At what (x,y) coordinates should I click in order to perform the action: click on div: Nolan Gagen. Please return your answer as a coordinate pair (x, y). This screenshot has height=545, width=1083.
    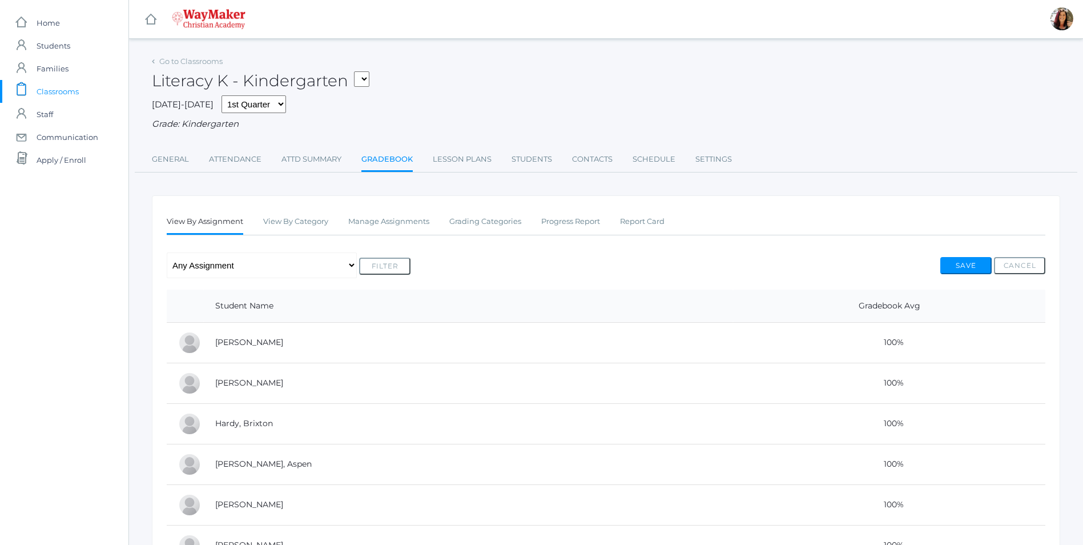
    Looking at the image, I should click on (190, 383).